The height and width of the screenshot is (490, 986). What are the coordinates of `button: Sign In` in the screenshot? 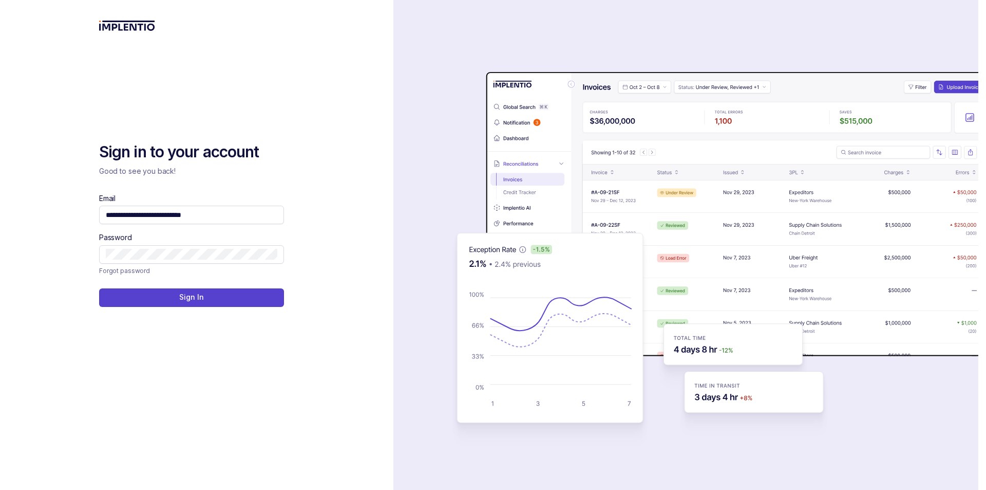 It's located at (192, 297).